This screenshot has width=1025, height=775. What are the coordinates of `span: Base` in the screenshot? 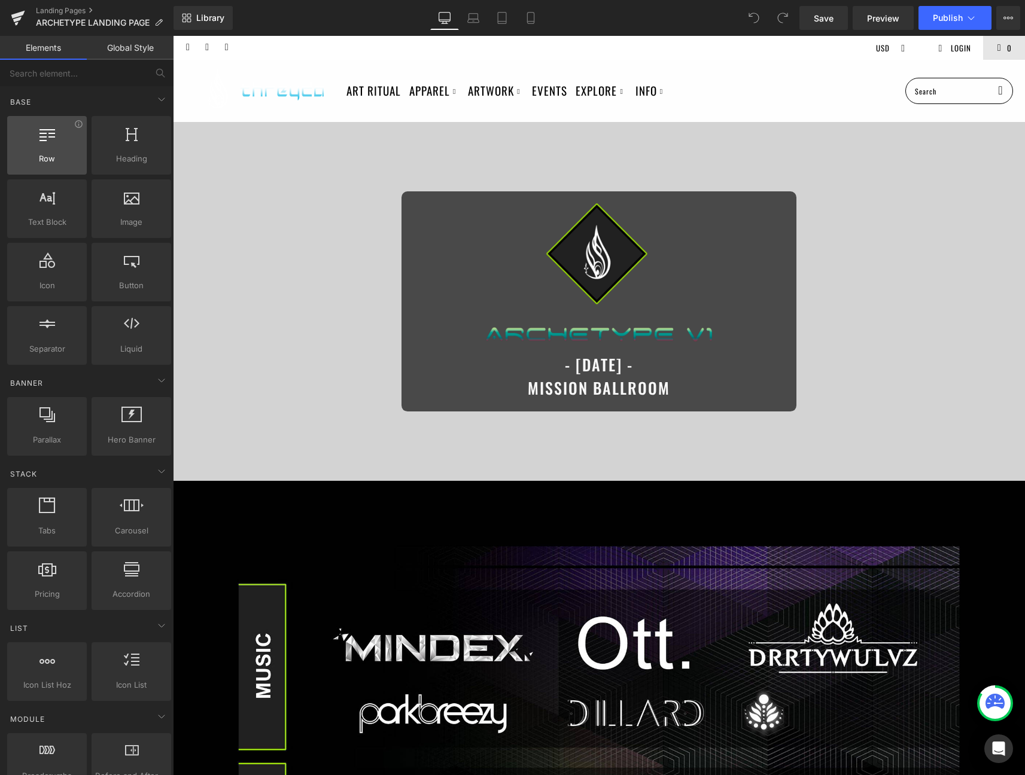 It's located at (20, 102).